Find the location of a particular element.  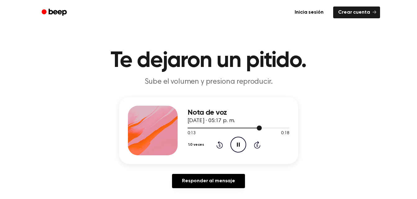

button: 1.0 veces is located at coordinates (197, 145).